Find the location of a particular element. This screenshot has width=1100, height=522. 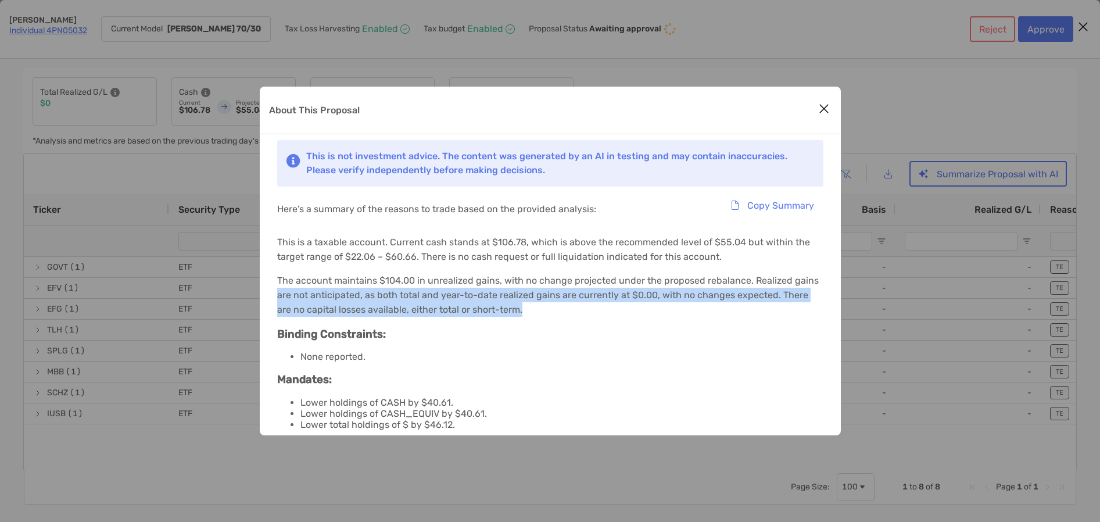

li: Lower total holdings of $ by $46.12. is located at coordinates (562, 424).